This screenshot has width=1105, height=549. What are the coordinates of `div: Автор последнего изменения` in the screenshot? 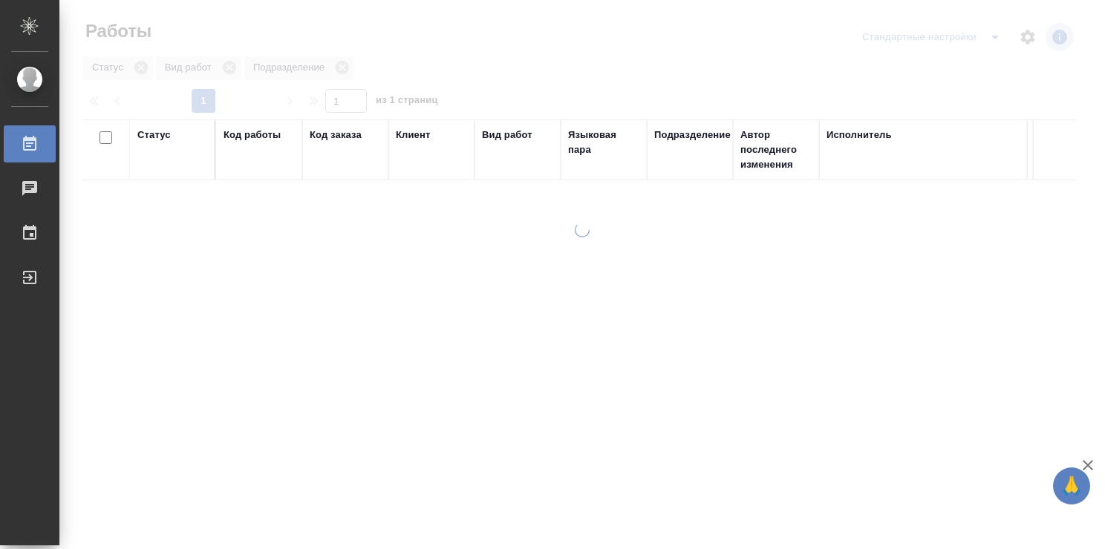 It's located at (776, 150).